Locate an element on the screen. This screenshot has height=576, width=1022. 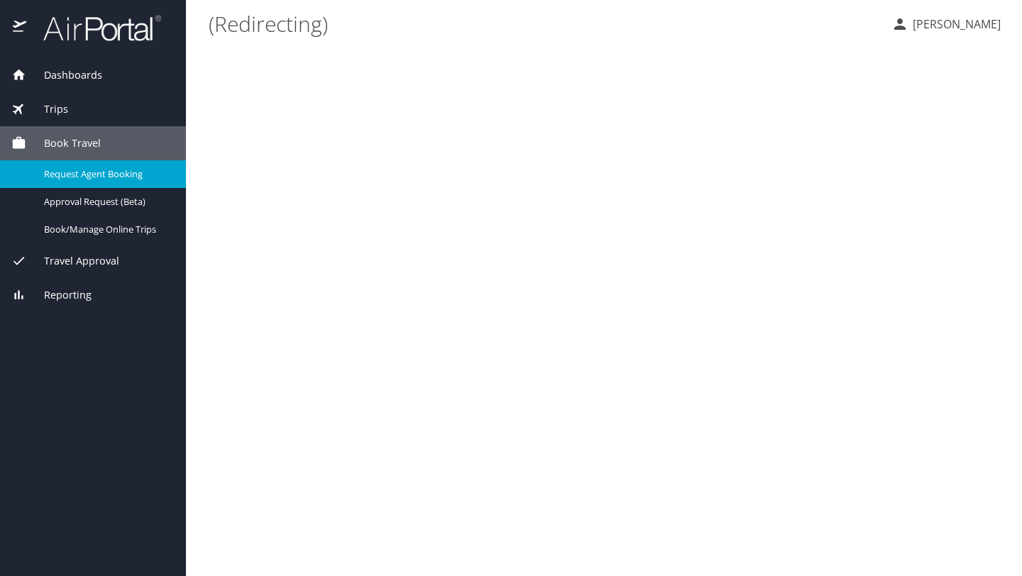
span: Book/Manage Online Trips is located at coordinates (106, 229).